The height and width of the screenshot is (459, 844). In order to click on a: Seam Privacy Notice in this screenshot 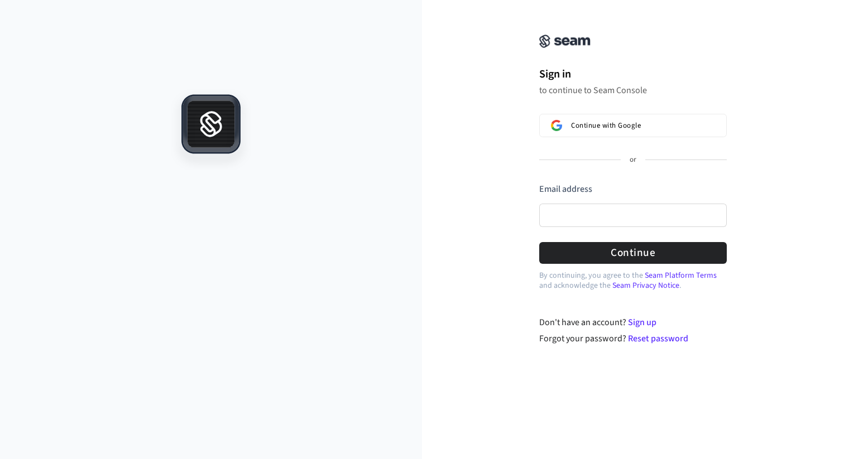, I will do `click(646, 286)`.